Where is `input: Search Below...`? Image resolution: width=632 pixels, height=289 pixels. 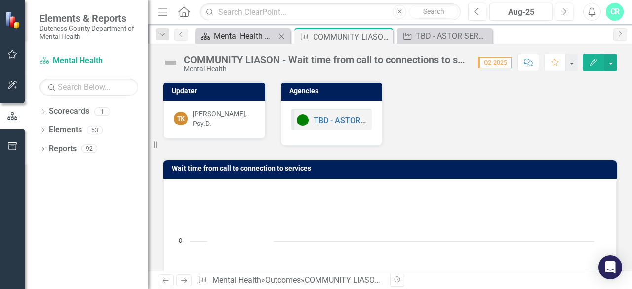 input: Search Below... is located at coordinates (89, 87).